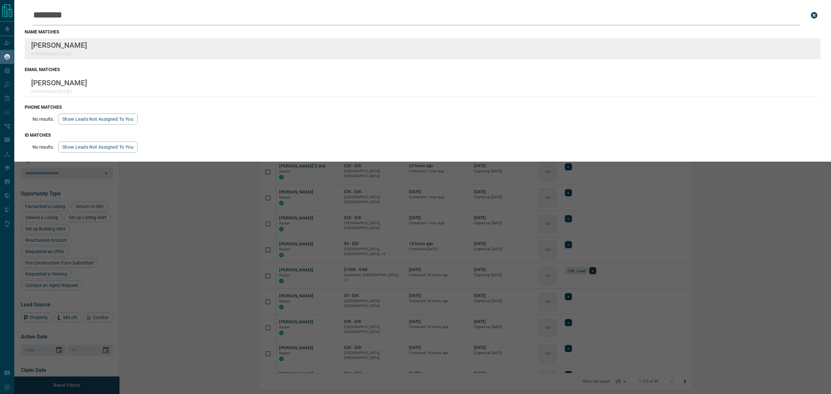 The image size is (831, 394). What do you see at coordinates (422, 107) in the screenshot?
I see `h3: phone matches` at bounding box center [422, 107].